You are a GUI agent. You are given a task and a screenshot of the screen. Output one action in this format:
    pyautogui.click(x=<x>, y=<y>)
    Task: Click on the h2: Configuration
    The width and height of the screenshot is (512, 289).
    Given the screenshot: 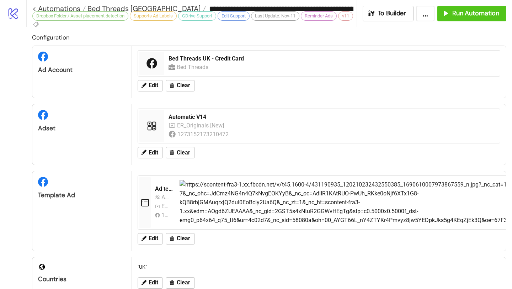 What is the action you would take?
    pyautogui.click(x=269, y=37)
    